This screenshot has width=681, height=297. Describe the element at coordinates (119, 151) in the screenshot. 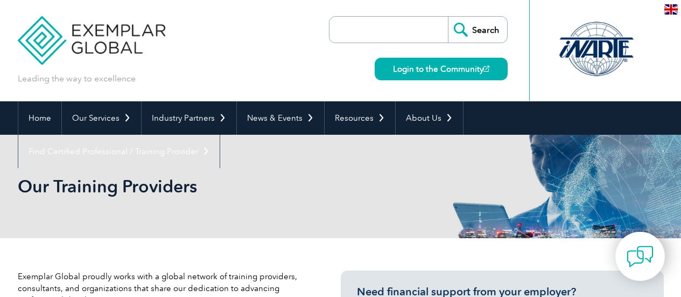

I see `a: Find Certified Professional / Training Provider` at that location.